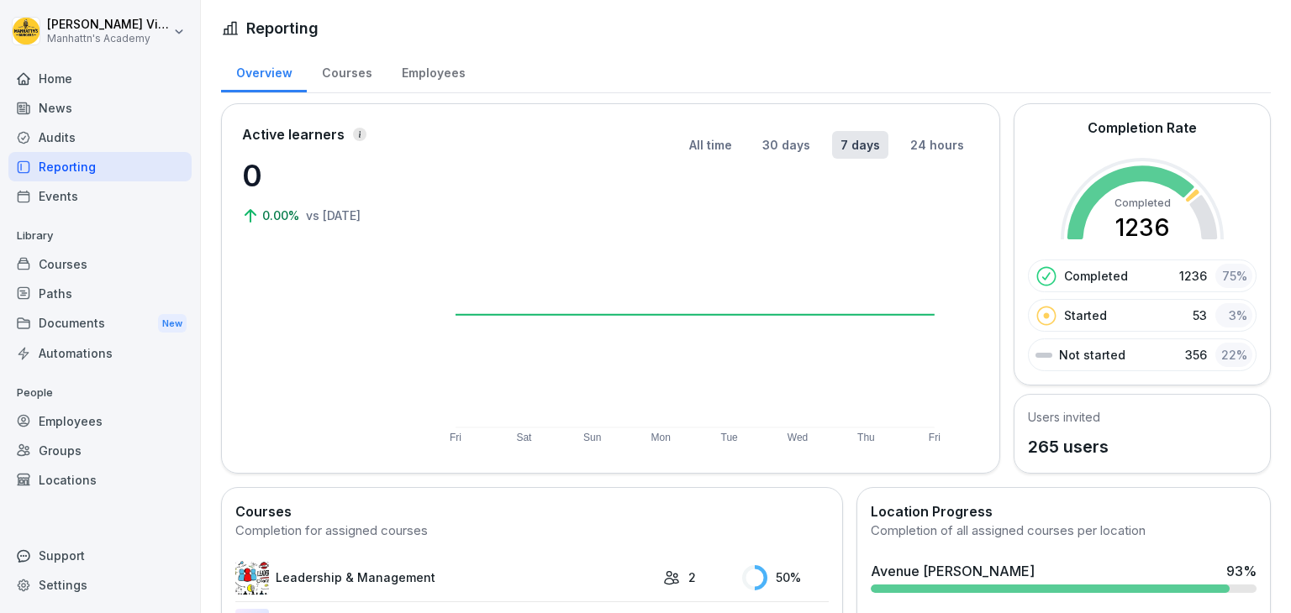  Describe the element at coordinates (100, 324) in the screenshot. I see `a: DocumentsNew` at that location.